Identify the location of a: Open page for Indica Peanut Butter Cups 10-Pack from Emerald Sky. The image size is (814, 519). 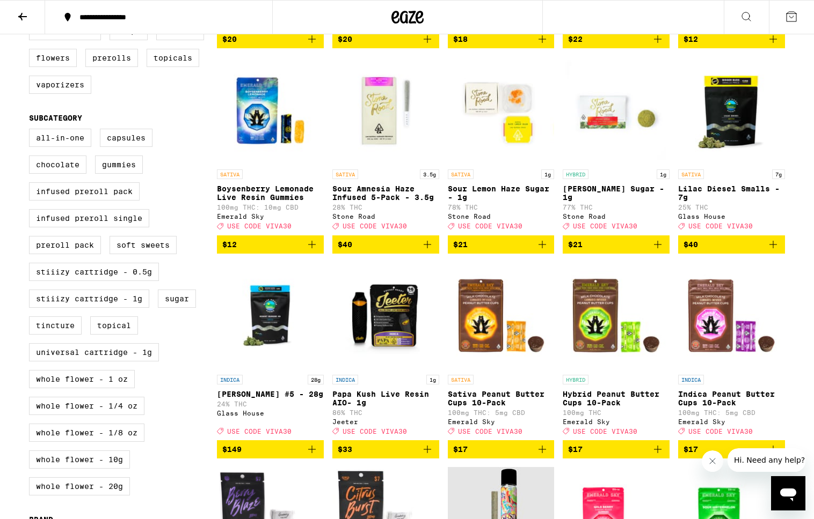
(731, 351).